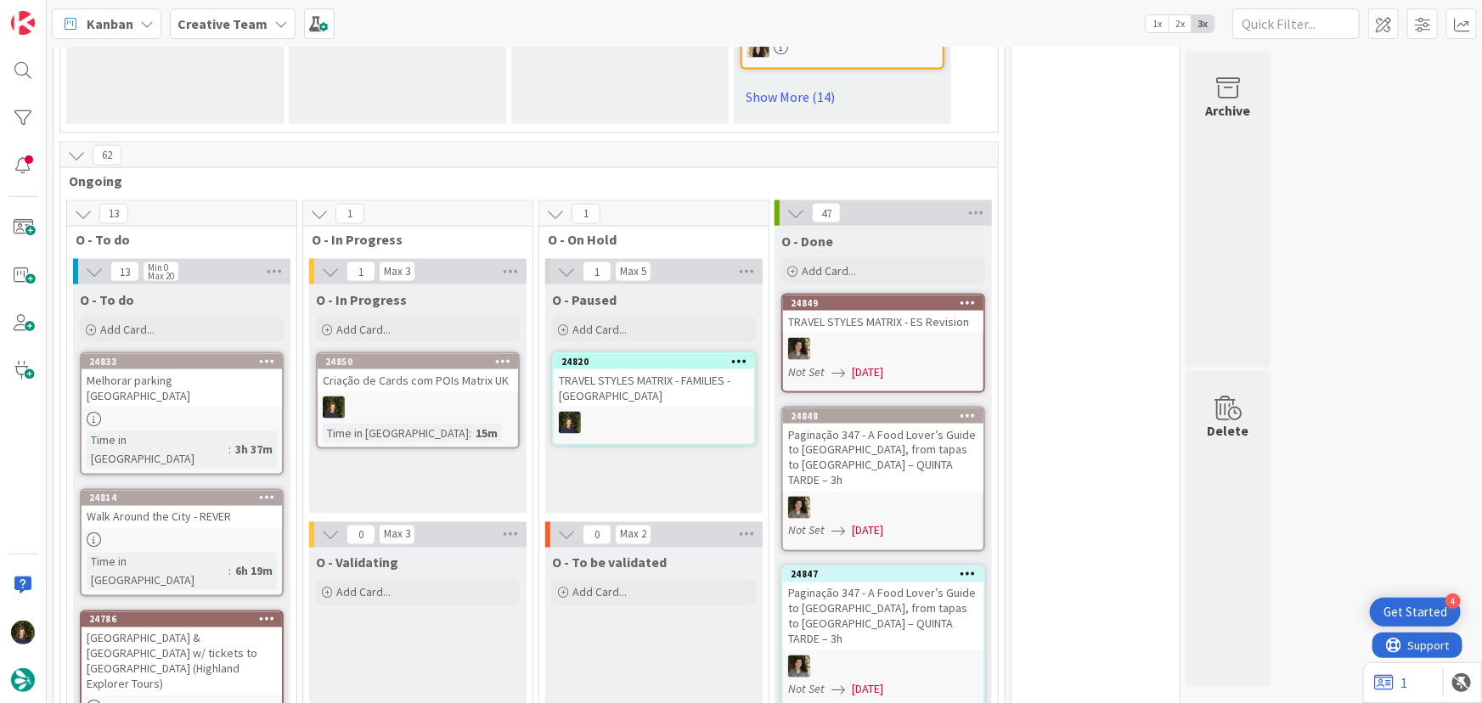 The width and height of the screenshot is (1482, 703). I want to click on b: Creative Team, so click(223, 24).